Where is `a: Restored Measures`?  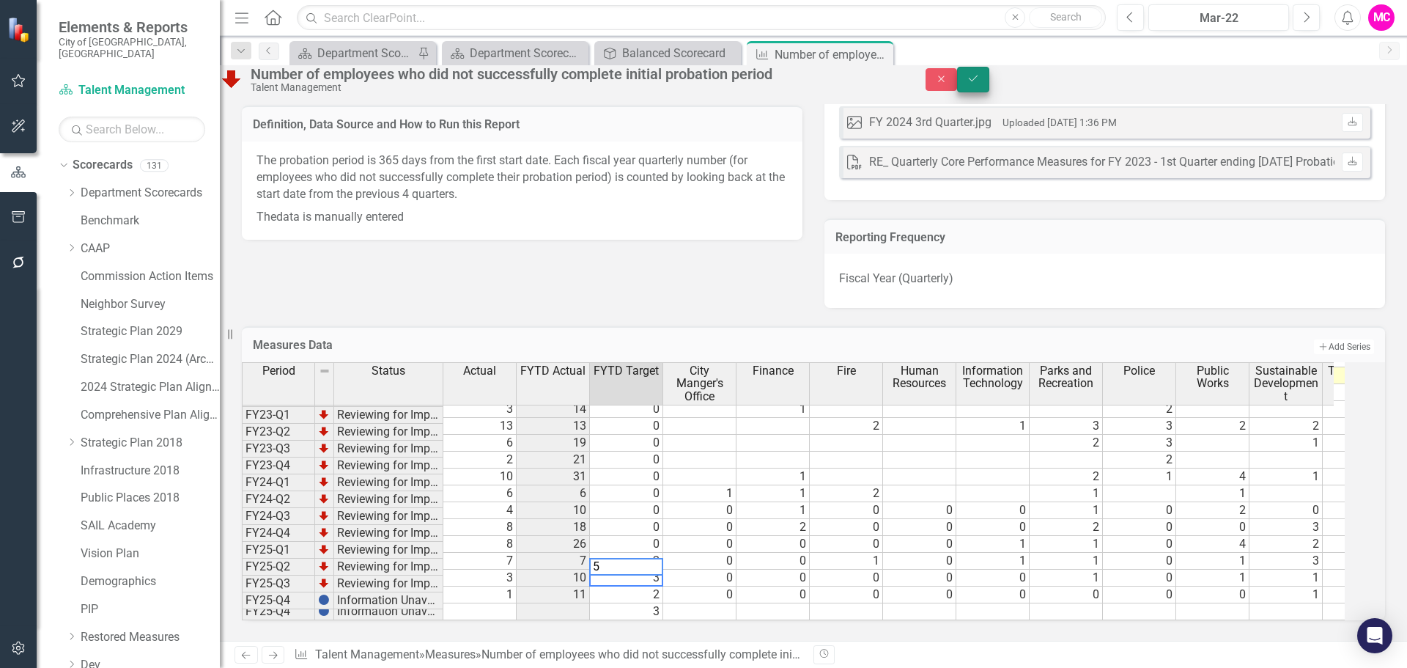 a: Restored Measures is located at coordinates (150, 637).